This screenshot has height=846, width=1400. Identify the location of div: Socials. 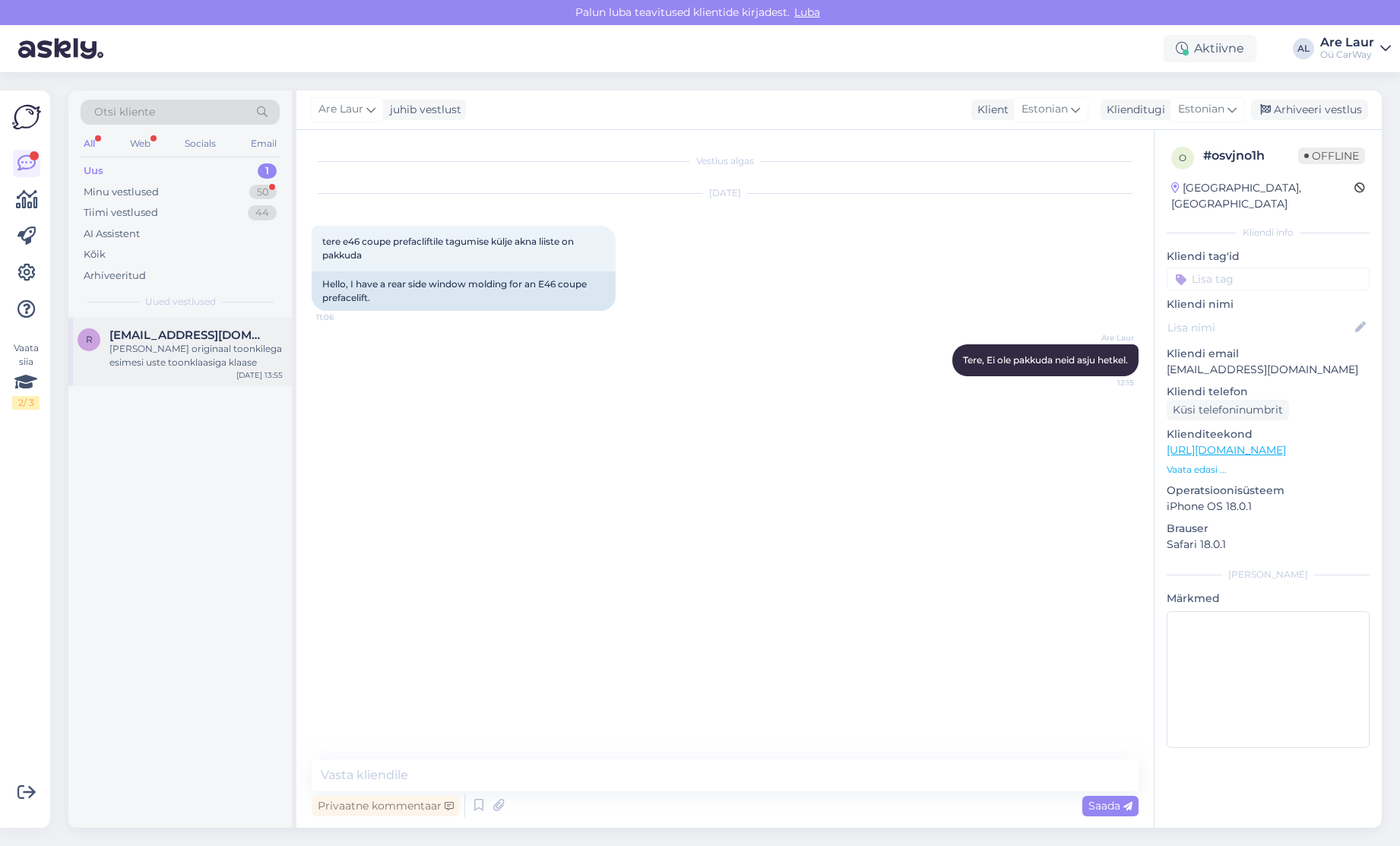
(200, 143).